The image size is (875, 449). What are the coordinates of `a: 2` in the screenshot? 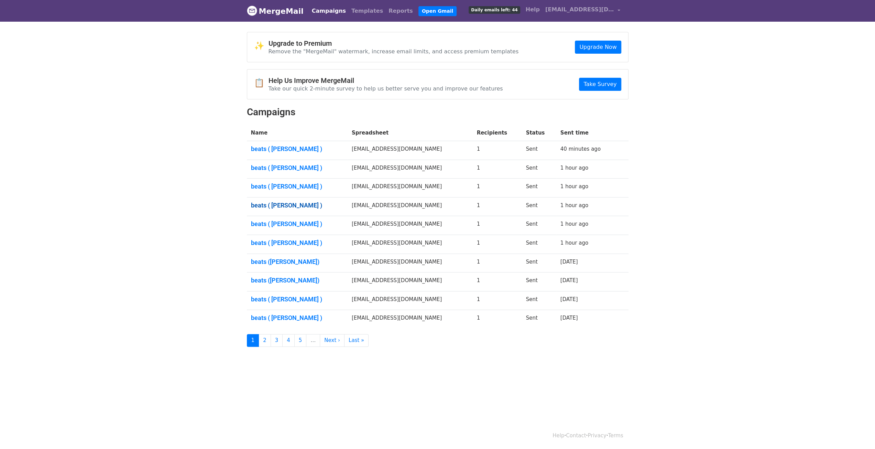 It's located at (265, 340).